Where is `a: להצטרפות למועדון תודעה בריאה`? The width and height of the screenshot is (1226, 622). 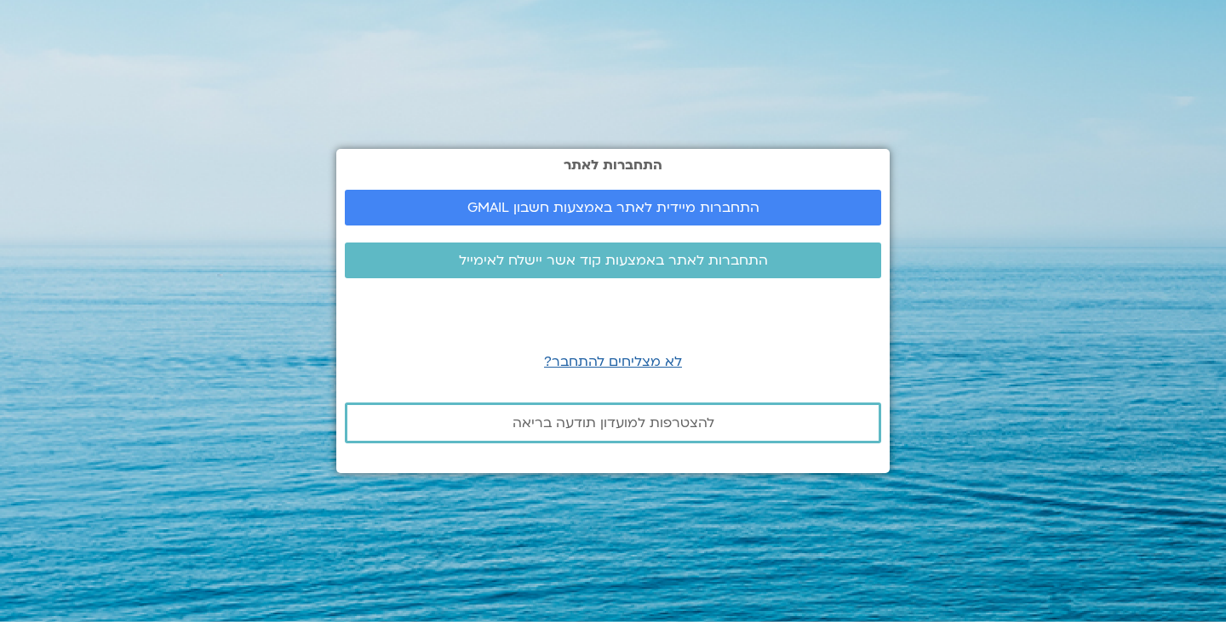 a: להצטרפות למועדון תודעה בריאה is located at coordinates (613, 423).